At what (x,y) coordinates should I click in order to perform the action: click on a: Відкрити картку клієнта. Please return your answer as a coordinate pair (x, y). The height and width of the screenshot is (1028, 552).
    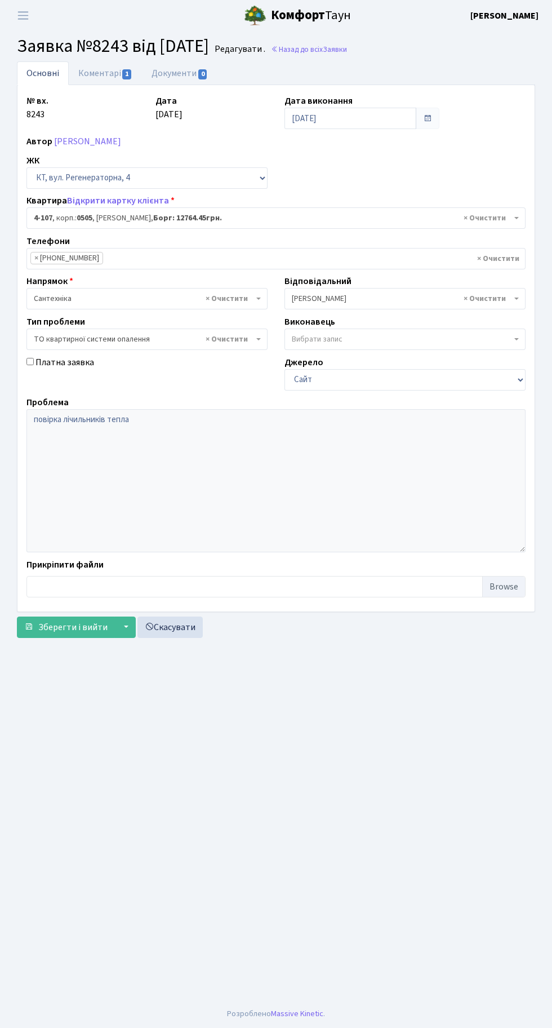
    Looking at the image, I should click on (118, 201).